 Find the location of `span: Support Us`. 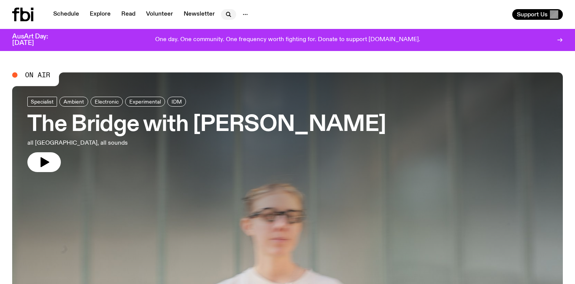

span: Support Us is located at coordinates (532, 14).